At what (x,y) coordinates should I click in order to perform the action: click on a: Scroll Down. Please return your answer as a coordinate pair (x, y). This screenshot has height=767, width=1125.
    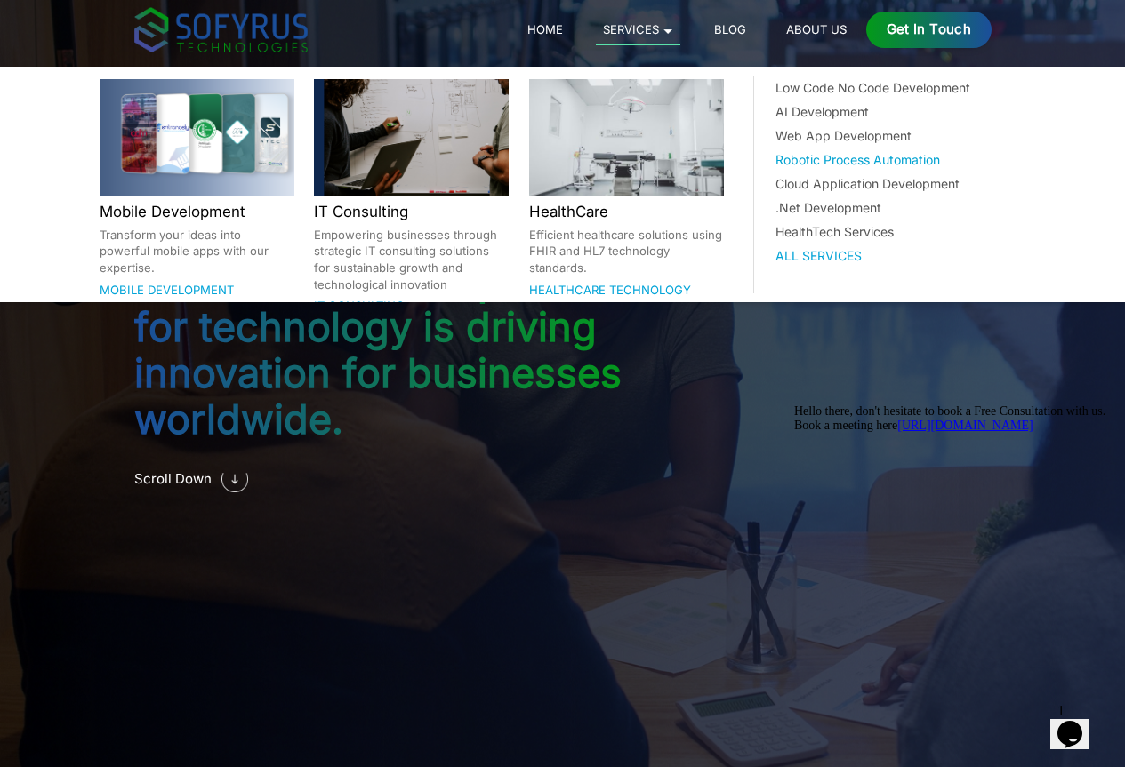
    Looking at the image, I should click on (384, 480).